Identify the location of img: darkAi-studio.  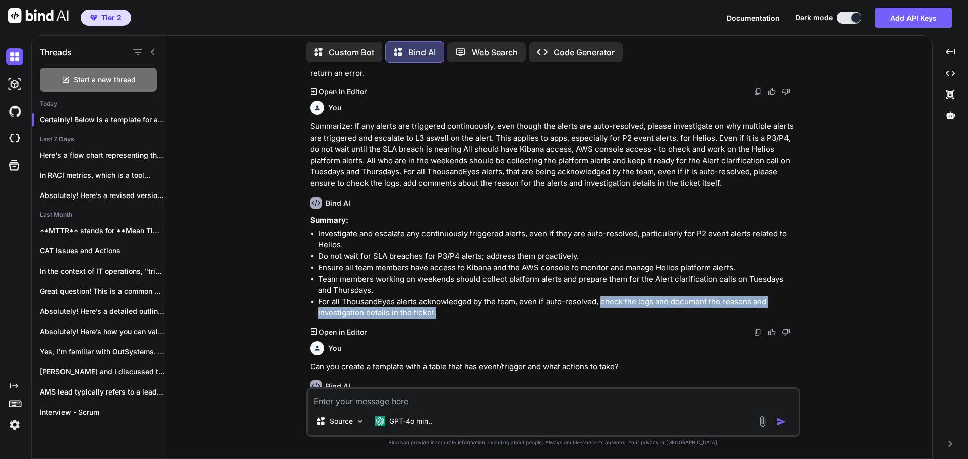
(15, 84).